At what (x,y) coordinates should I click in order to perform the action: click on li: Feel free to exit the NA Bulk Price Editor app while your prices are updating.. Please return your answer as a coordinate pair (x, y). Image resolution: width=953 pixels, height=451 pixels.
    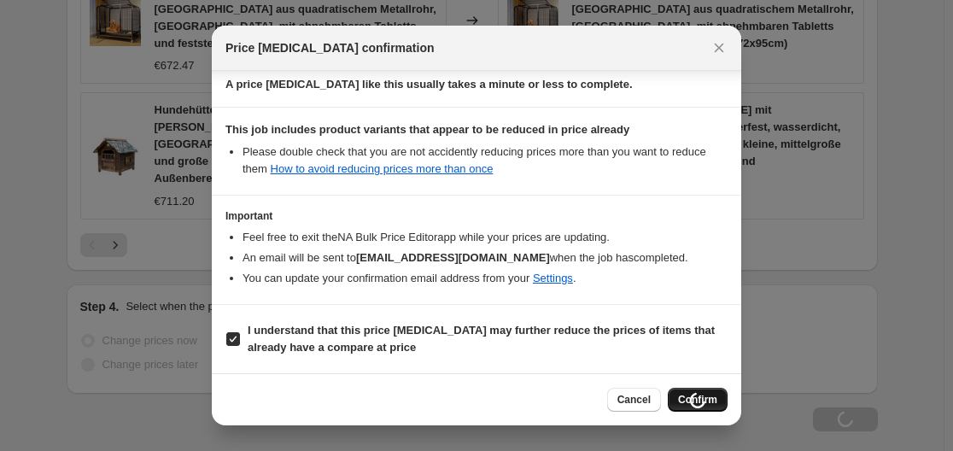
    Looking at the image, I should click on (485, 237).